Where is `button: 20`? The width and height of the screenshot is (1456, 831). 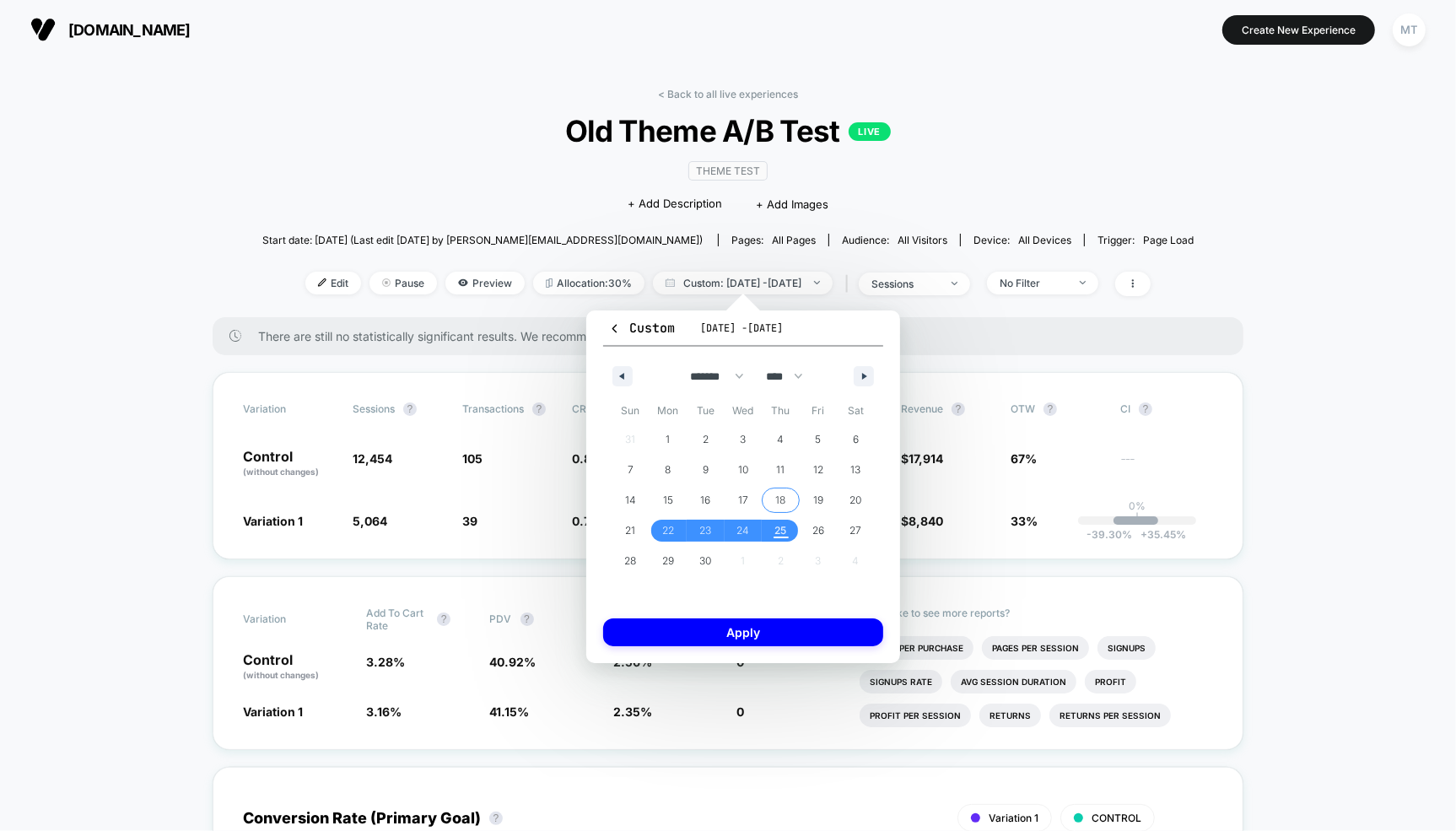
button: 20 is located at coordinates (855, 500).